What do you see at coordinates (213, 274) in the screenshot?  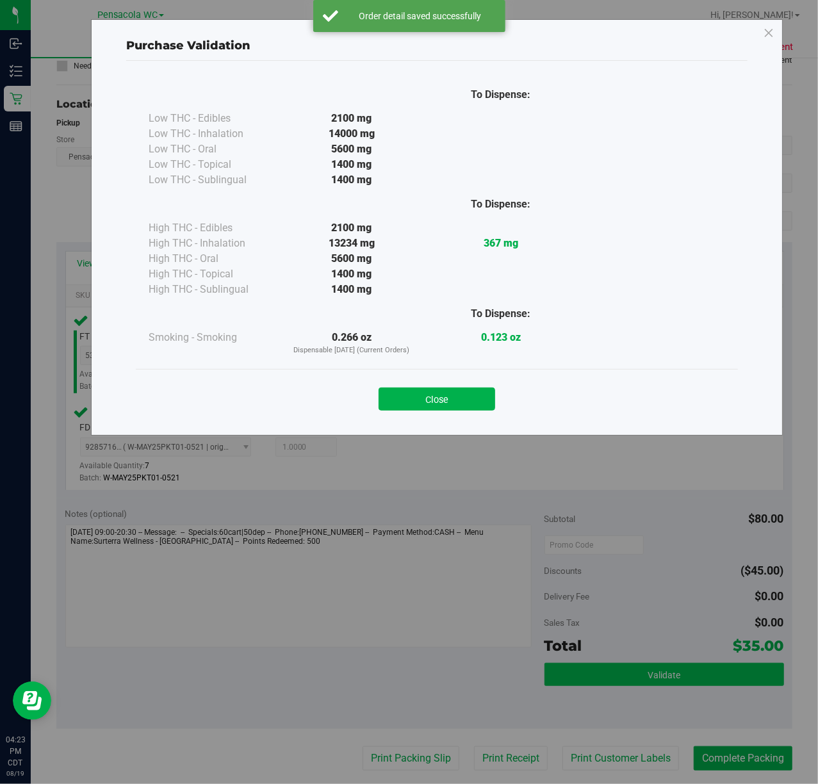 I see `div: High THC - Topical` at bounding box center [213, 274].